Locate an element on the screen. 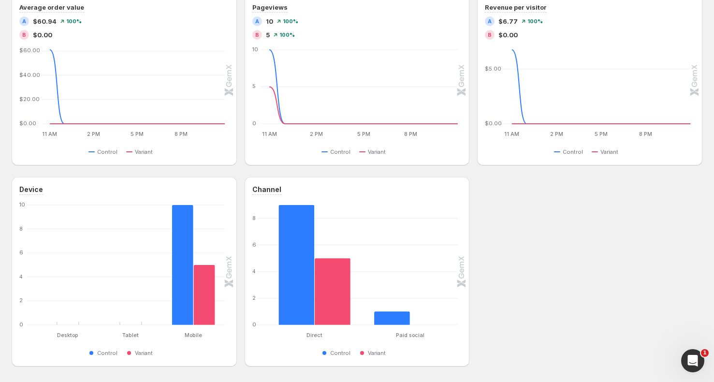 This screenshot has height=382, width=714. span: $60.94 is located at coordinates (44, 21).